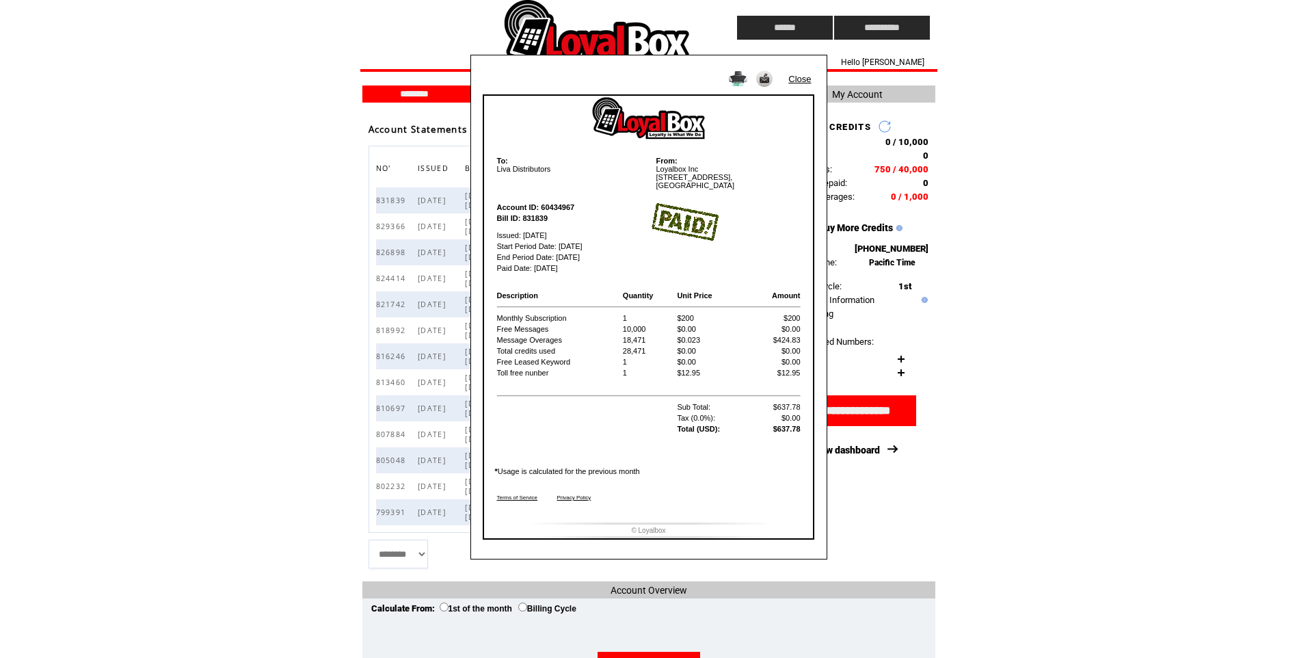 The image size is (1297, 658). Describe the element at coordinates (649, 329) in the screenshot. I see `td: 10,000` at that location.